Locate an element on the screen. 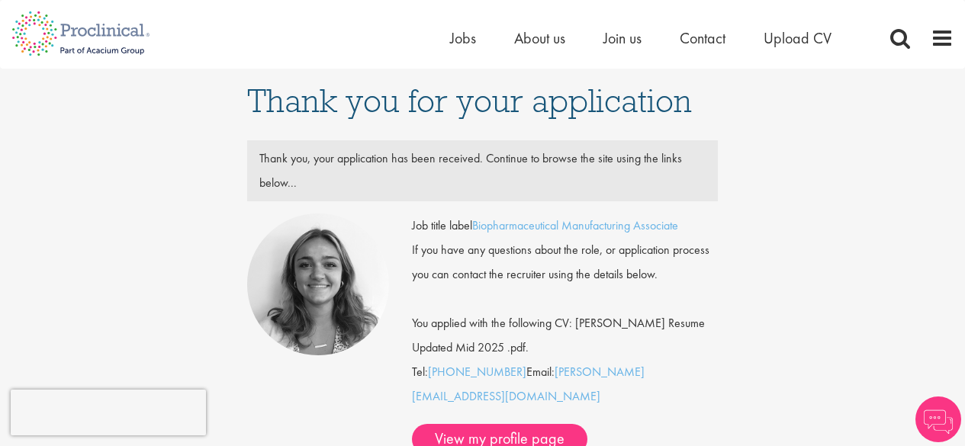 This screenshot has height=446, width=965. div: If you have any questions about the role, or application process you can contact the recruiter us... is located at coordinates (566, 263).